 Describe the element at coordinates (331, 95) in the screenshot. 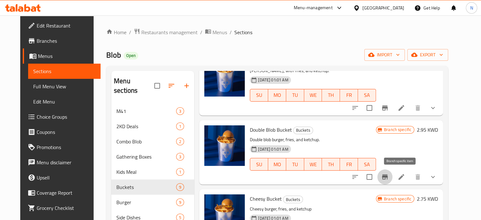

I see `span: TH` at that location.